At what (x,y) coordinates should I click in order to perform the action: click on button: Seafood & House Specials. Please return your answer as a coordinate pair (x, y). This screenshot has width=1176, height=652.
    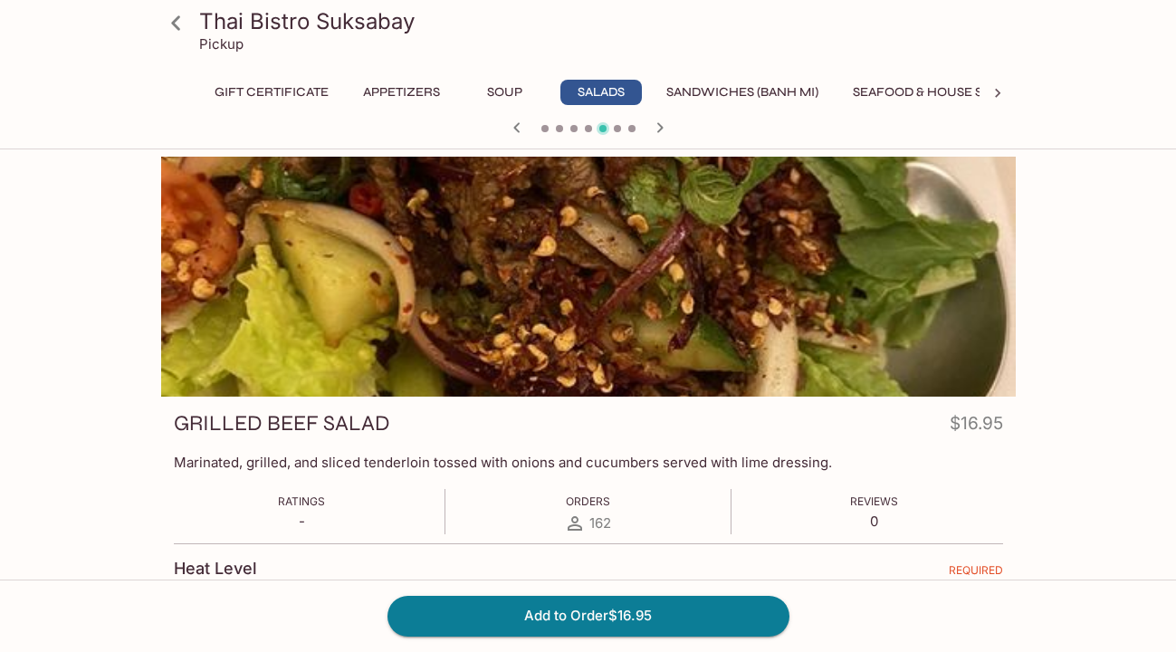
    Looking at the image, I should click on (944, 92).